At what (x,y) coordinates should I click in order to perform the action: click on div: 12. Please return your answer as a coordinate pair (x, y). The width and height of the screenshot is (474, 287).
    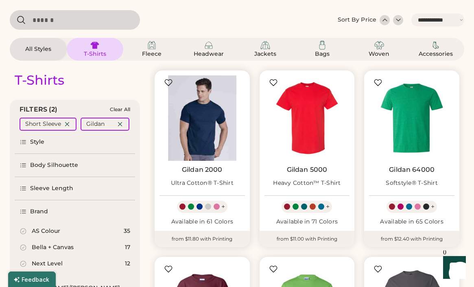
    Looking at the image, I should click on (127, 264).